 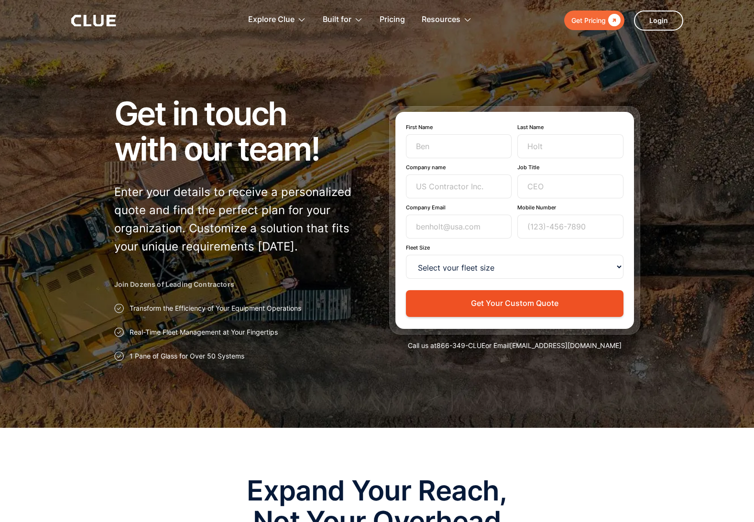 I want to click on input: (123)-456-7890, so click(x=571, y=227).